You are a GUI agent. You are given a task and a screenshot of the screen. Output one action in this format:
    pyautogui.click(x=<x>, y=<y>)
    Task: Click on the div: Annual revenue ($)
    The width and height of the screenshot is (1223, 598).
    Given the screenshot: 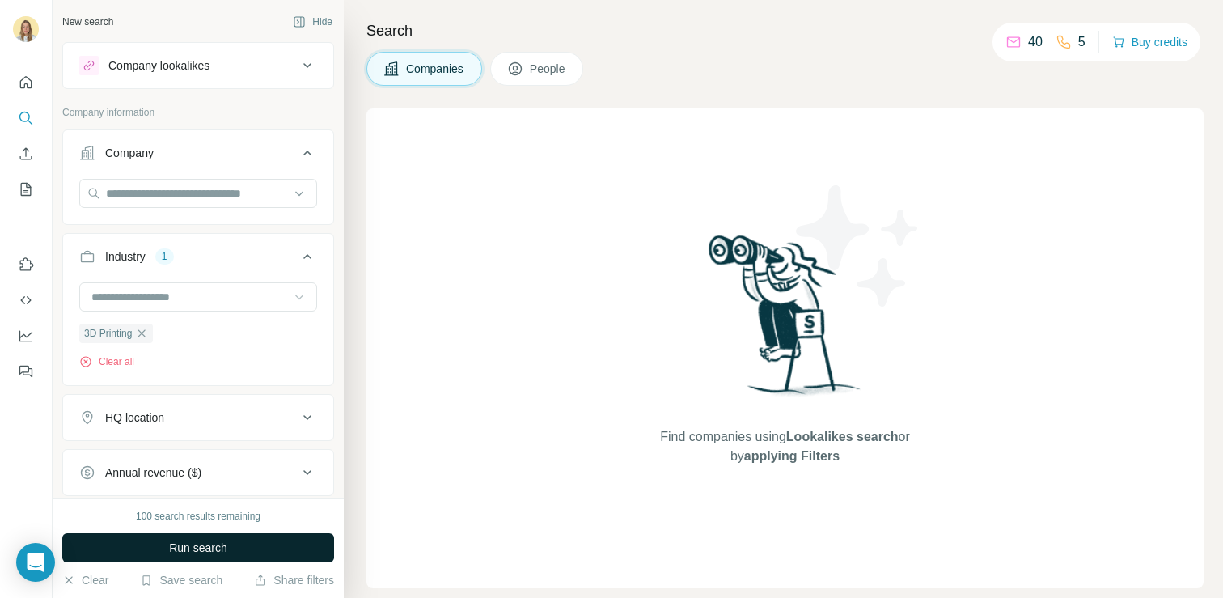 What is the action you would take?
    pyautogui.click(x=153, y=473)
    